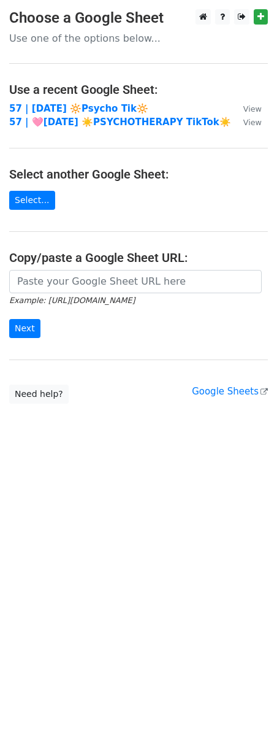 This screenshot has height=754, width=277. I want to click on a: Select..., so click(32, 200).